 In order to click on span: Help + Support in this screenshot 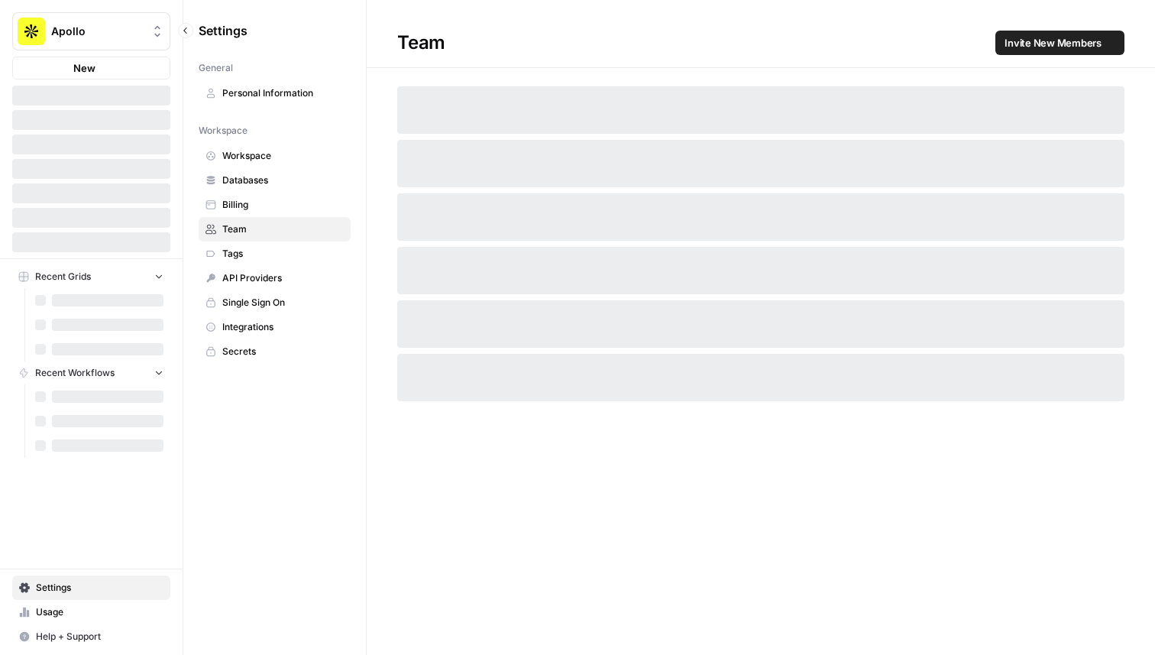, I will do `click(99, 636)`.